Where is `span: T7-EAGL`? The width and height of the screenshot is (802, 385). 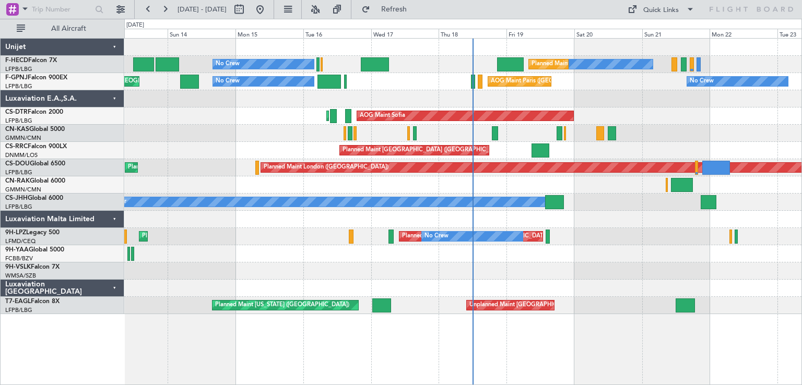 span: T7-EAGL is located at coordinates (18, 302).